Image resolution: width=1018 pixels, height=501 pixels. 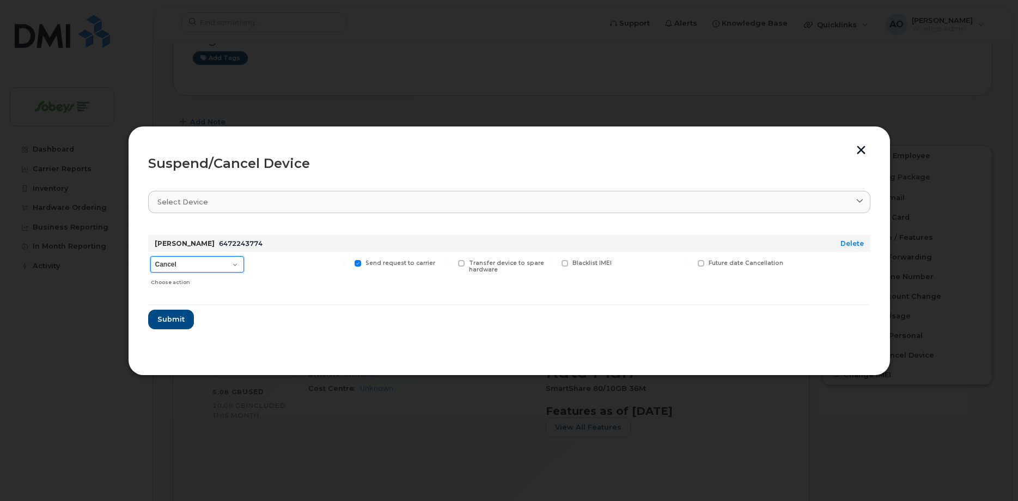 What do you see at coordinates (171, 319) in the screenshot?
I see `button: Submit` at bounding box center [171, 319].